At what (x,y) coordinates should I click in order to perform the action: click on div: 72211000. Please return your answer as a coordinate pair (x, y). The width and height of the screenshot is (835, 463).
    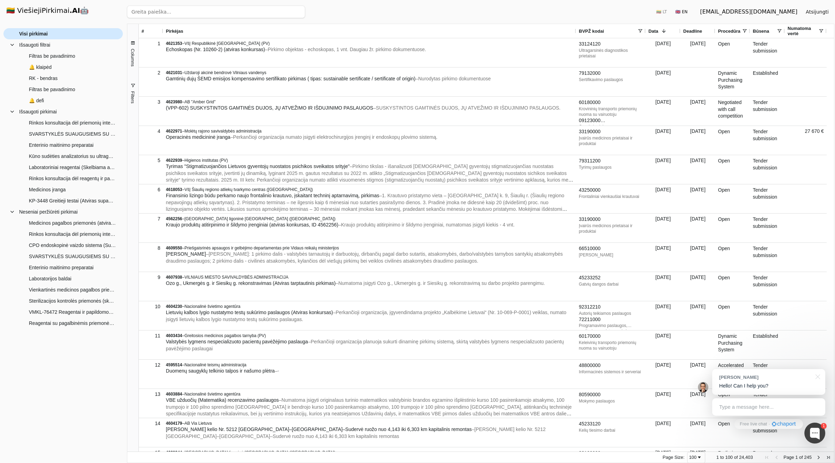
    Looking at the image, I should click on (611, 320).